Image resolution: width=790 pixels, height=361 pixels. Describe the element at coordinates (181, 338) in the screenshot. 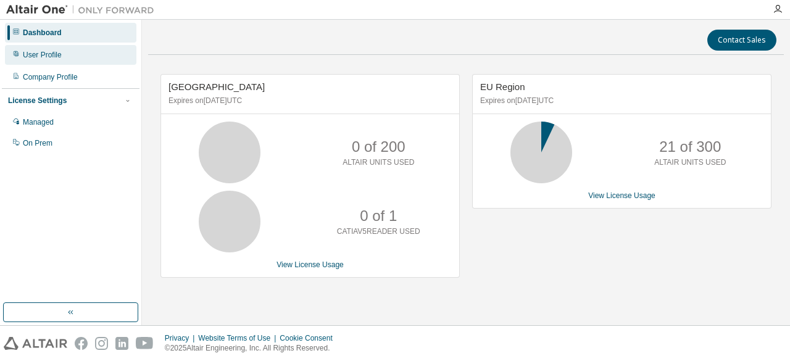

I see `div: Privacy` at that location.